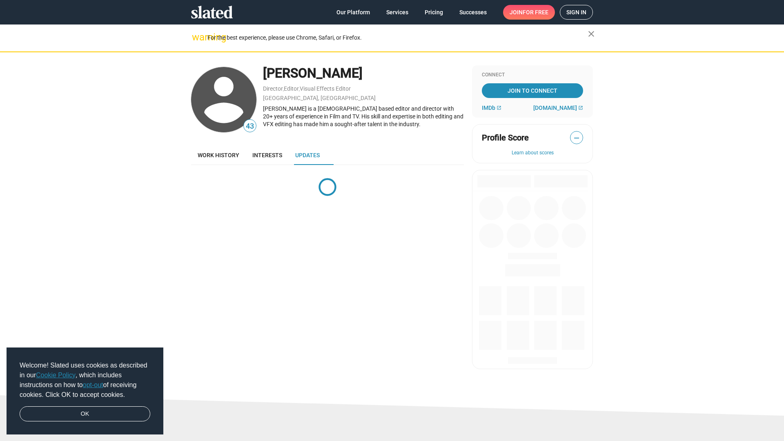  I want to click on span: Updates, so click(307, 155).